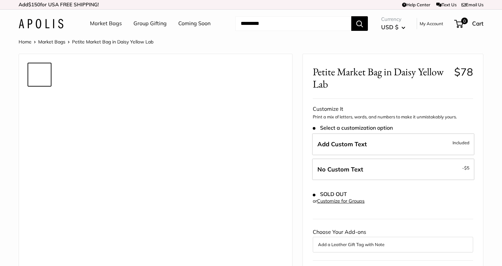 The height and width of the screenshot is (266, 502). Describe the element at coordinates (390, 27) in the screenshot. I see `span: USD $` at that location.